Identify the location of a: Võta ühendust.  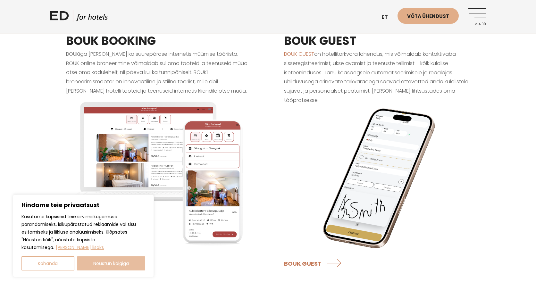
(428, 16).